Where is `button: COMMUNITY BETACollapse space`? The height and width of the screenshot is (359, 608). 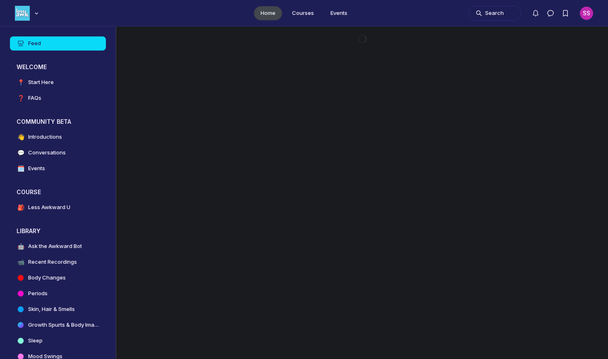
button: COMMUNITY BETACollapse space is located at coordinates (58, 122).